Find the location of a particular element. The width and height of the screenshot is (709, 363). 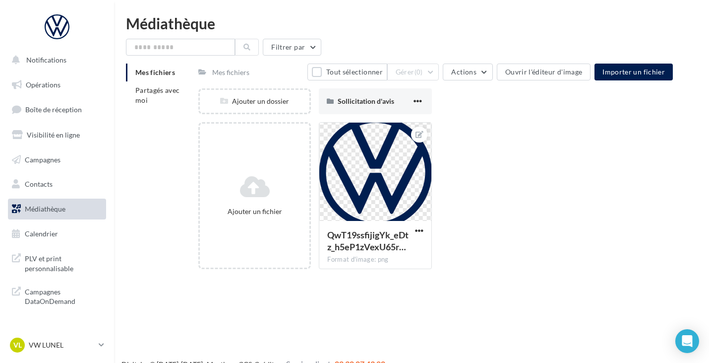

button: Tout sélectionner is located at coordinates (347, 72).